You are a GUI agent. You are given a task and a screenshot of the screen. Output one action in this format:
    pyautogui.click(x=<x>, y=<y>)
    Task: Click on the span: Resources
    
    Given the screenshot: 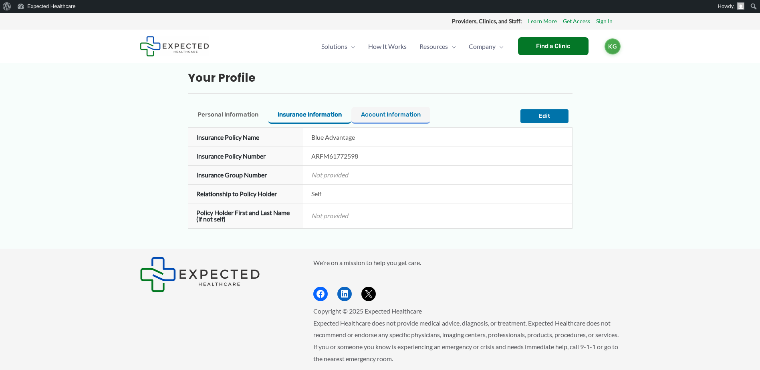 What is the action you would take?
    pyautogui.click(x=433, y=46)
    